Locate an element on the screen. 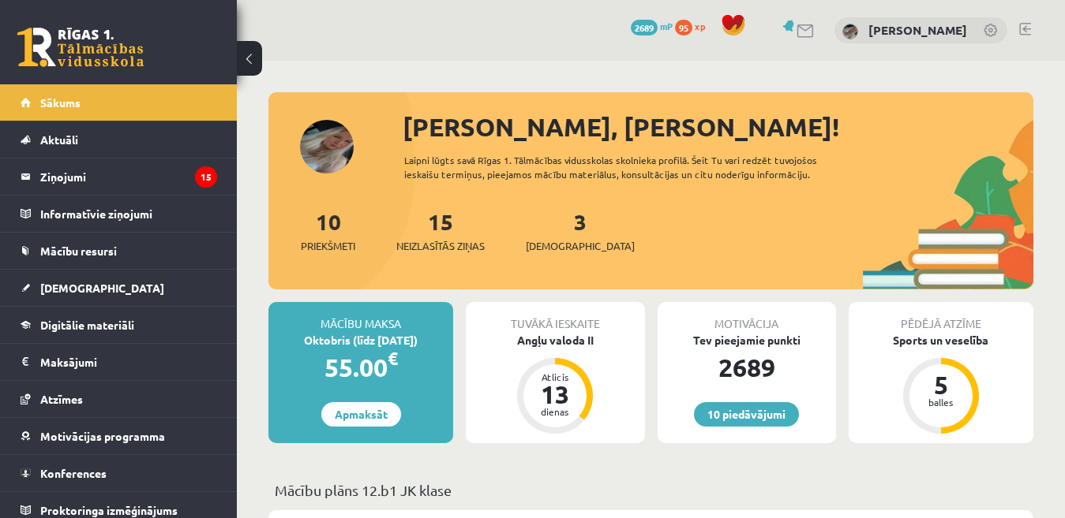 The width and height of the screenshot is (1065, 518). div: Mācību maksa is located at coordinates (361, 317).